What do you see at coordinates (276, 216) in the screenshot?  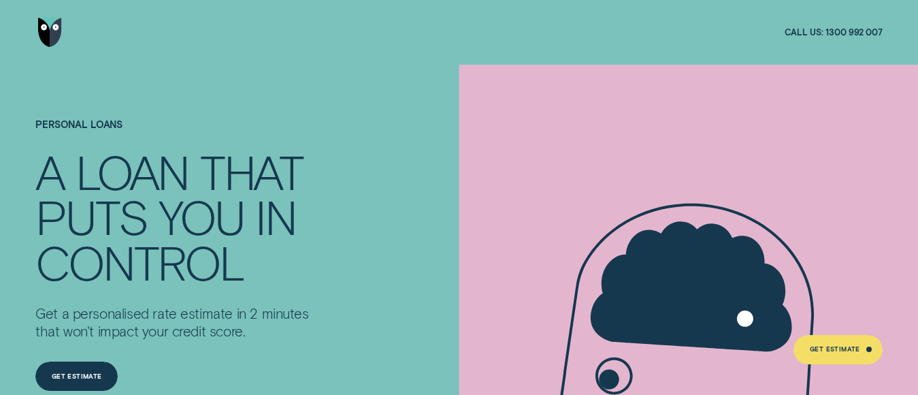 I see `div: IN` at bounding box center [276, 216].